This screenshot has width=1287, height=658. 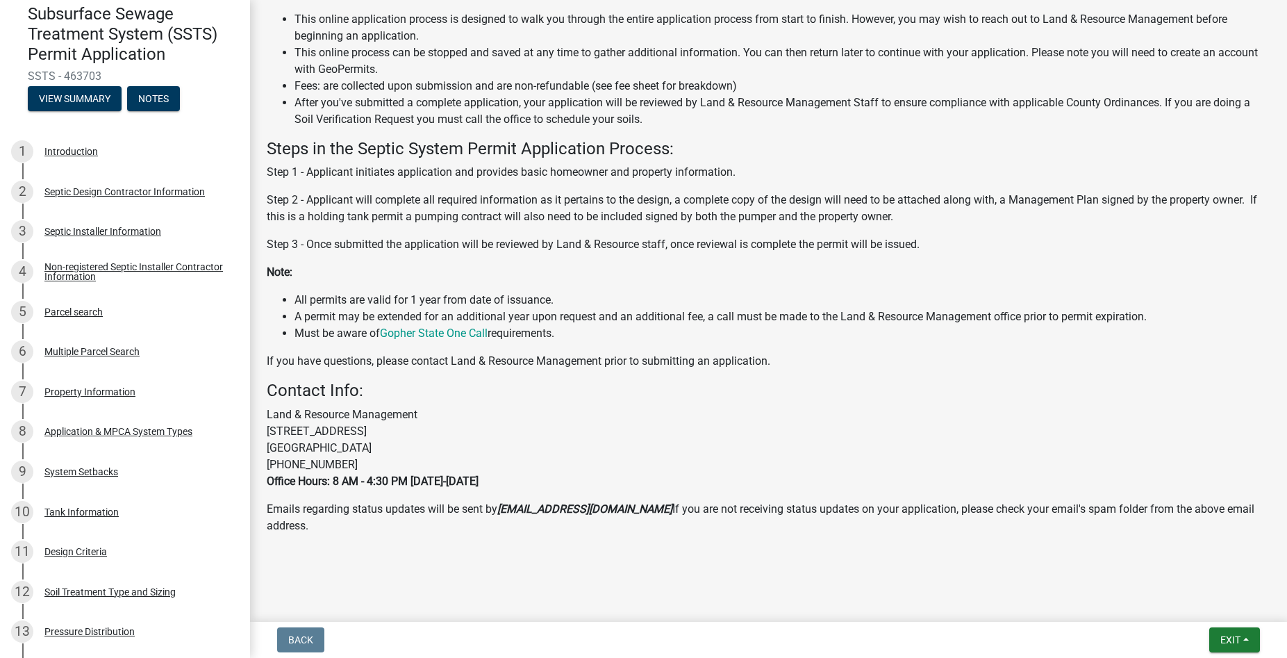 I want to click on li: A permit may be extended for an additional year upon request and an additional fee, a call must b..., so click(x=782, y=317).